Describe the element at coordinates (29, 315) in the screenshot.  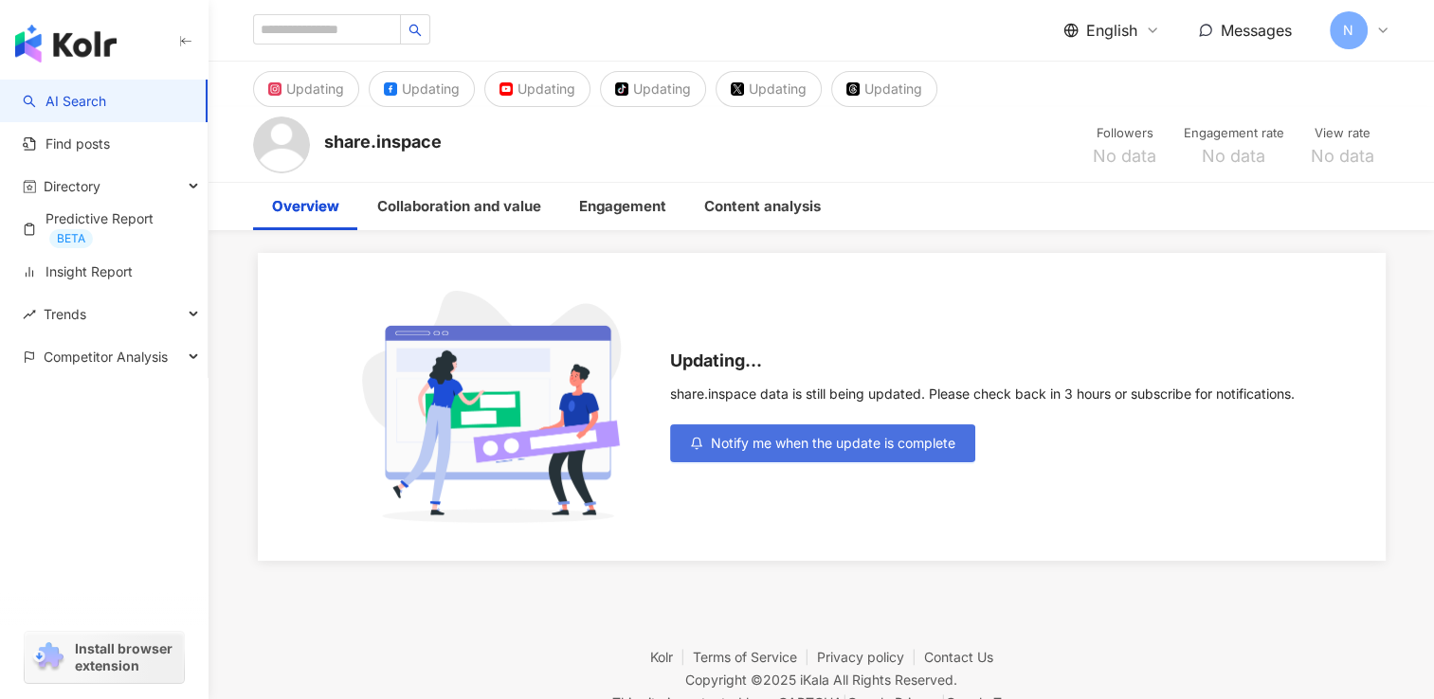
I see `span: rise` at that location.